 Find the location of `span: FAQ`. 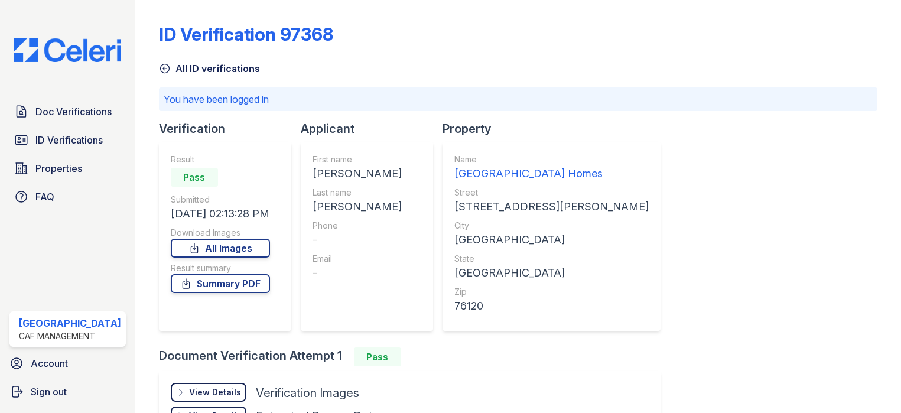

span: FAQ is located at coordinates (45, 197).